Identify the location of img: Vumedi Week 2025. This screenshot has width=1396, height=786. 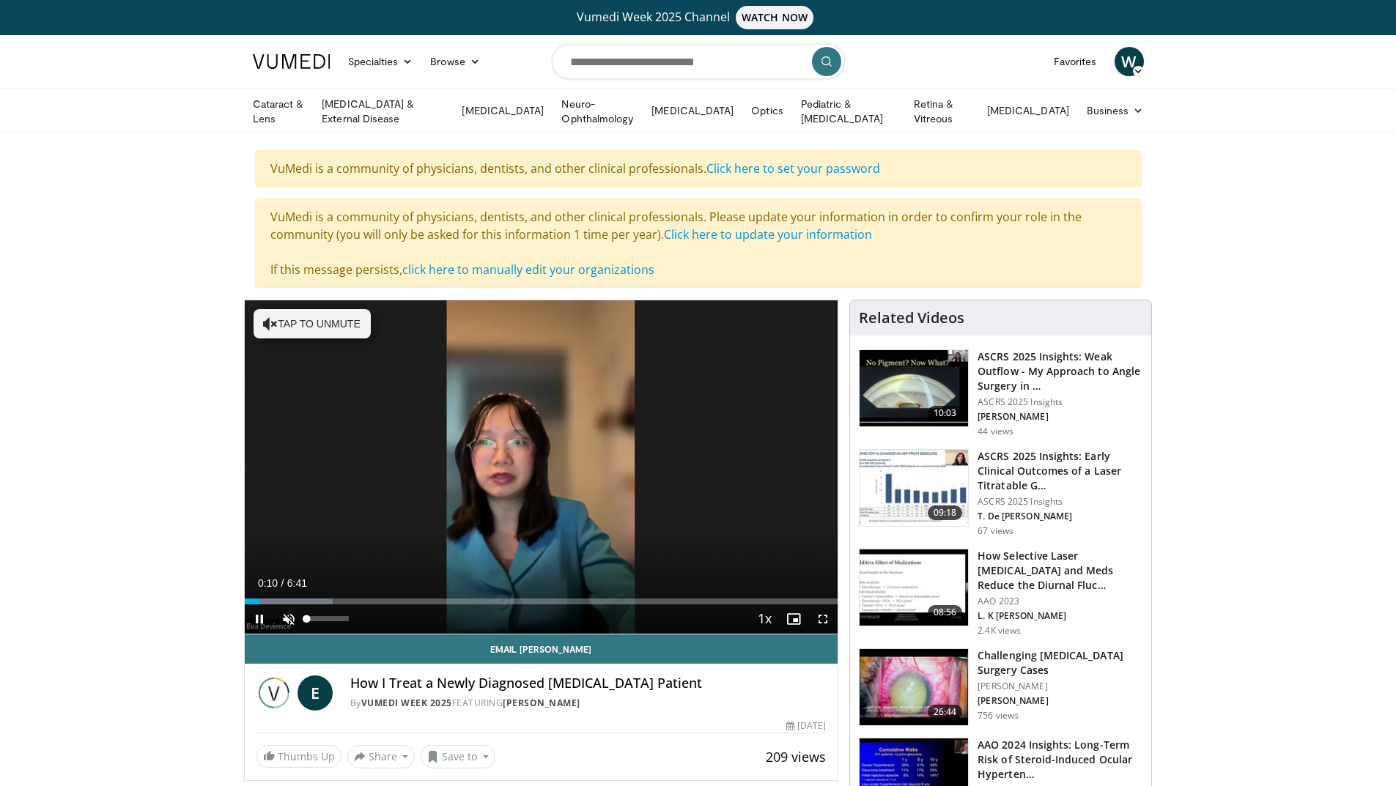
(274, 693).